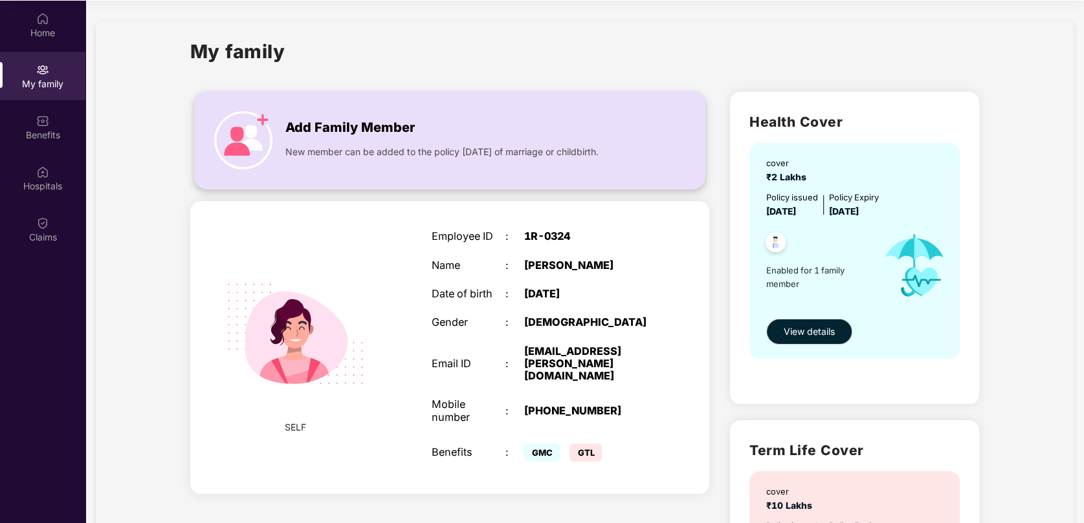 This screenshot has width=1084, height=523. What do you see at coordinates (853, 198) in the screenshot?
I see `div: Policy Expiry` at bounding box center [853, 198].